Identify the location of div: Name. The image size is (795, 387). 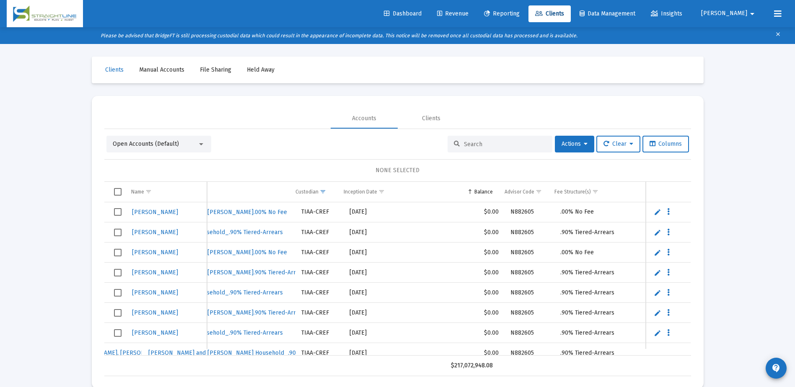
(137, 192).